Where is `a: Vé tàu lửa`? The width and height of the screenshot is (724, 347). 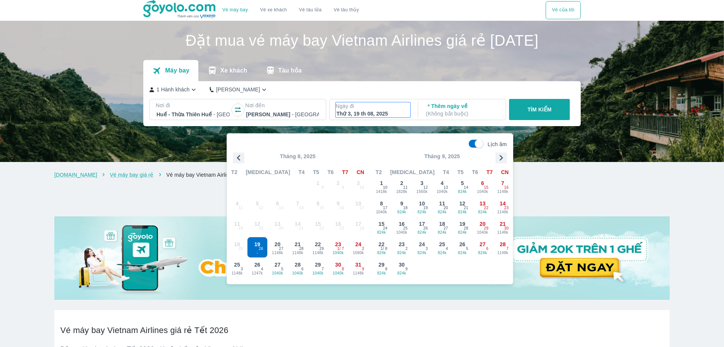 a: Vé tàu lửa is located at coordinates (311, 10).